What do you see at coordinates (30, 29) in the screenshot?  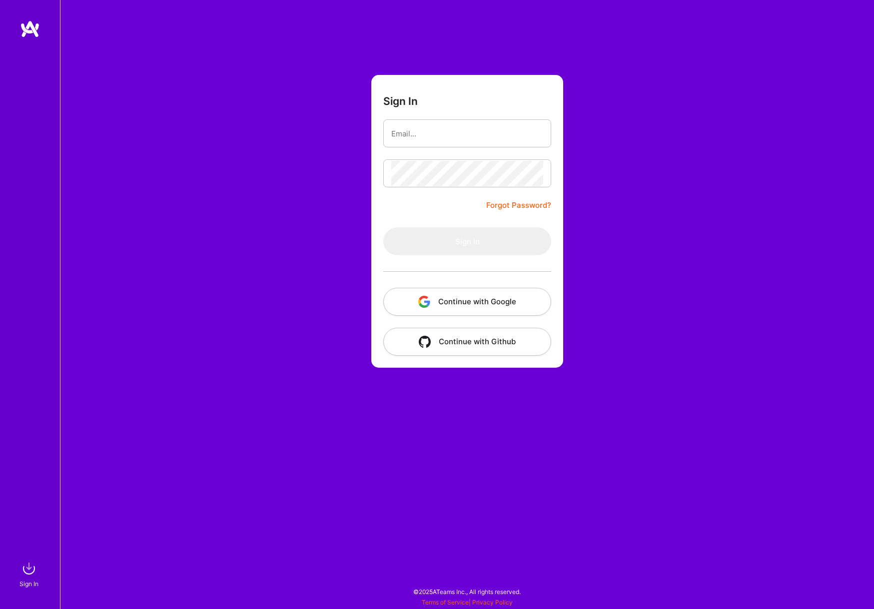 I see `img: logo` at bounding box center [30, 29].